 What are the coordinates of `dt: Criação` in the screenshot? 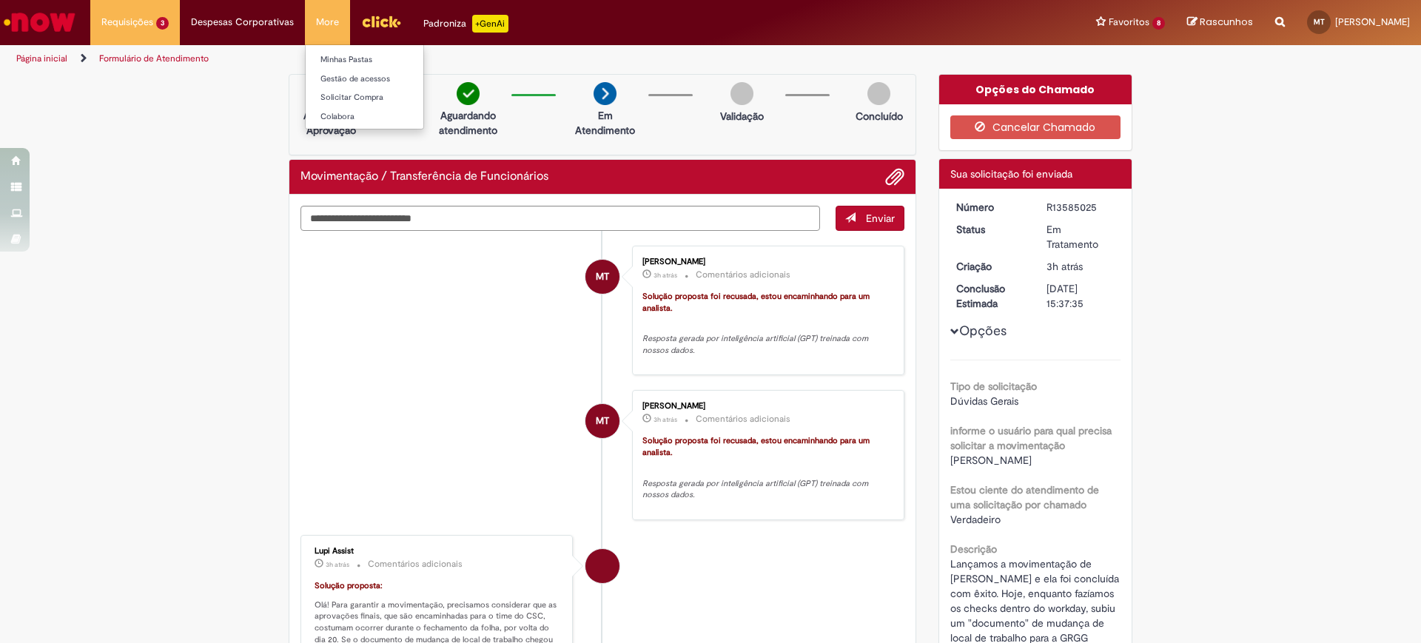 It's located at (990, 266).